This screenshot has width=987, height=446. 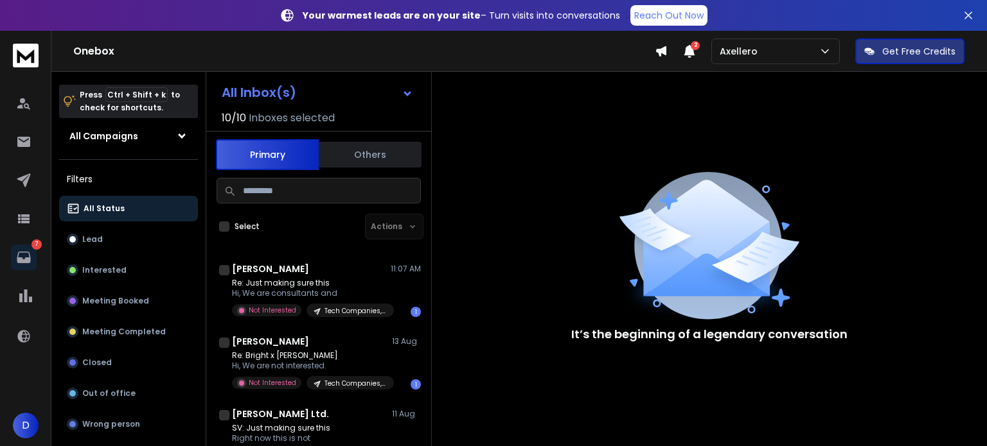 What do you see at coordinates (364, 51) in the screenshot?
I see `h1: Onebox` at bounding box center [364, 51].